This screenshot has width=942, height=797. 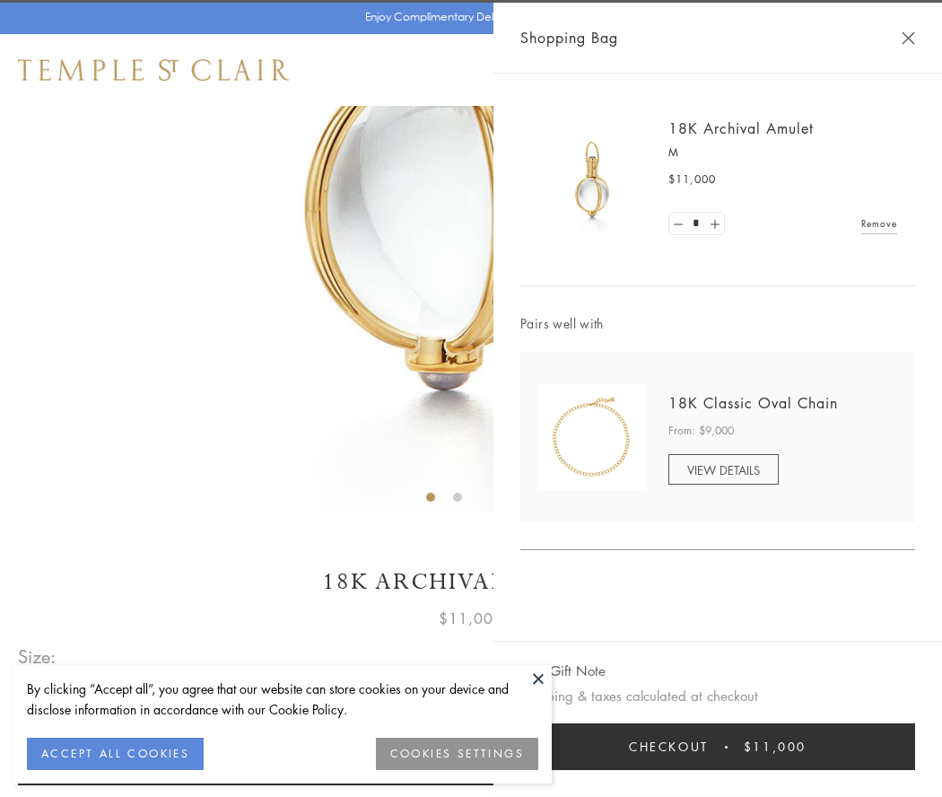 What do you see at coordinates (467, 17) in the screenshot?
I see `p: Enjoy Complimentary Delivery & Returns` at bounding box center [467, 17].